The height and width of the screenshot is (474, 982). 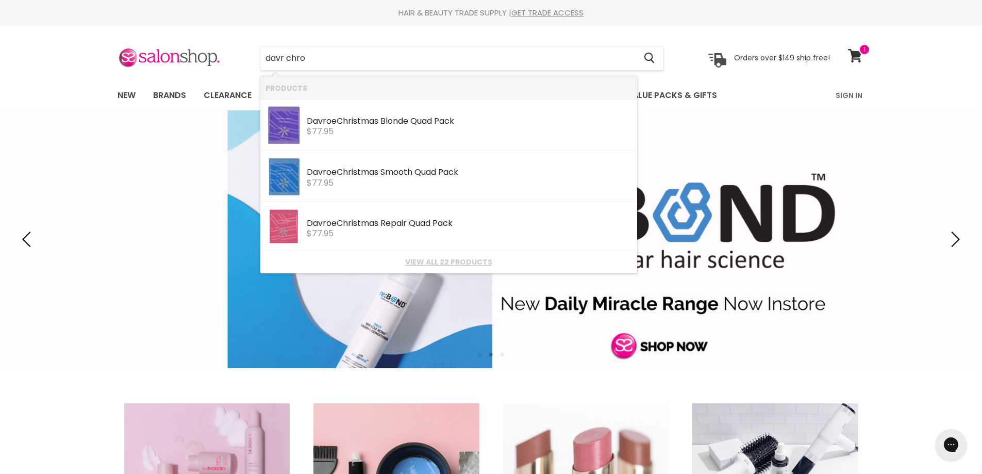 I want to click on a: Clearance, so click(x=227, y=95).